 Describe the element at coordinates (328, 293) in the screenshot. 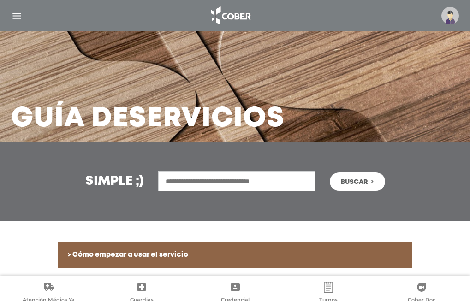

I see `a: Turnos` at that location.